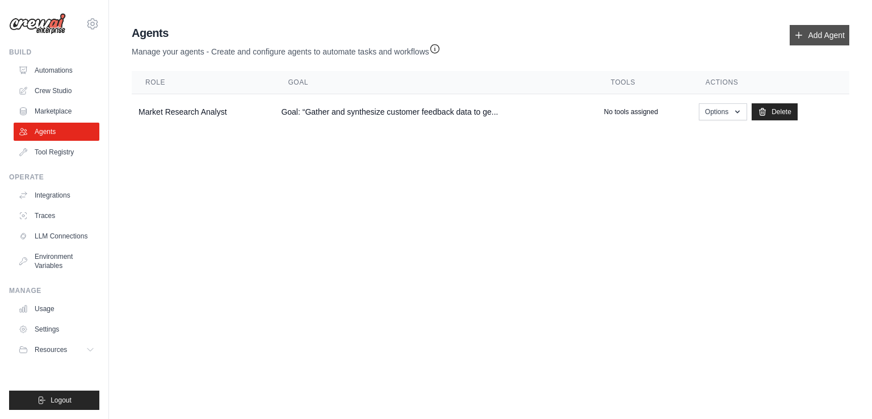  I want to click on th: Tools, so click(644, 82).